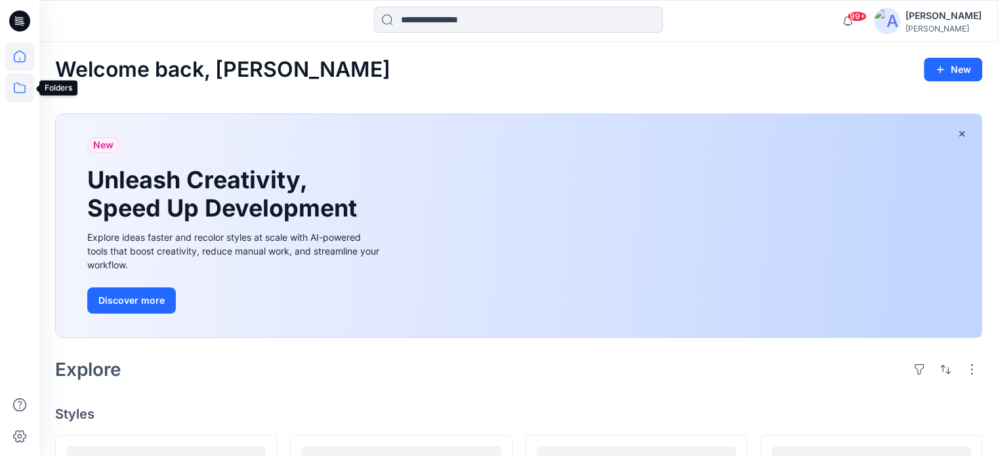  What do you see at coordinates (225, 194) in the screenshot?
I see `h1: Unleash Creativity, Speed Up Development` at bounding box center [225, 194].